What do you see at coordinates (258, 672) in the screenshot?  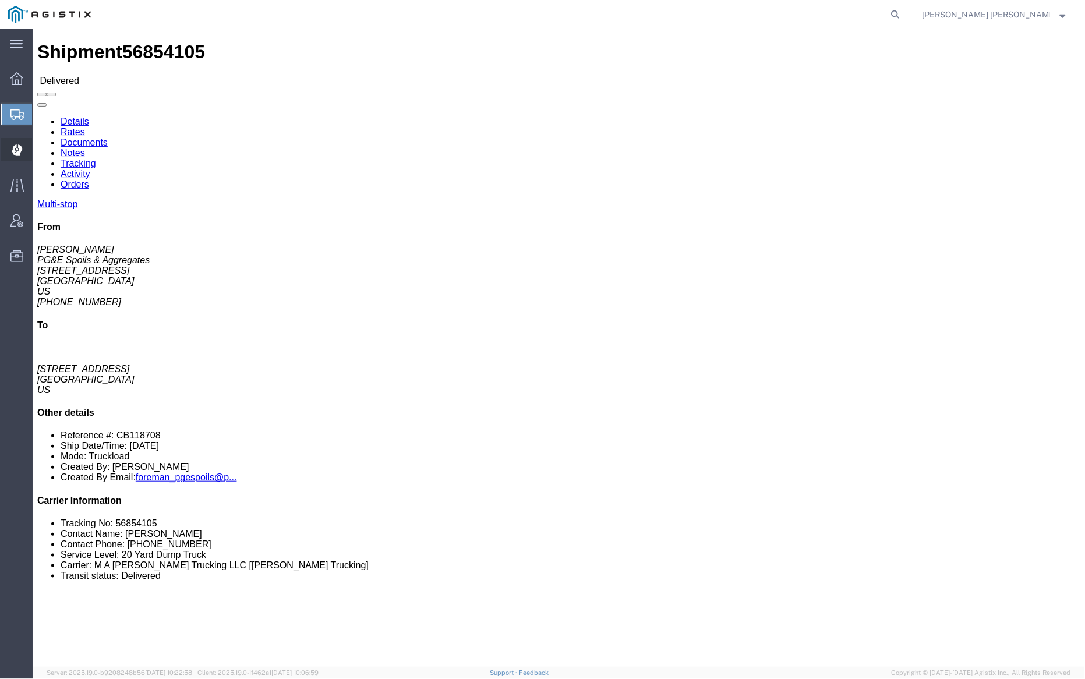 I see `span: Client: 2025.19.0-1f462a1` at bounding box center [258, 672].